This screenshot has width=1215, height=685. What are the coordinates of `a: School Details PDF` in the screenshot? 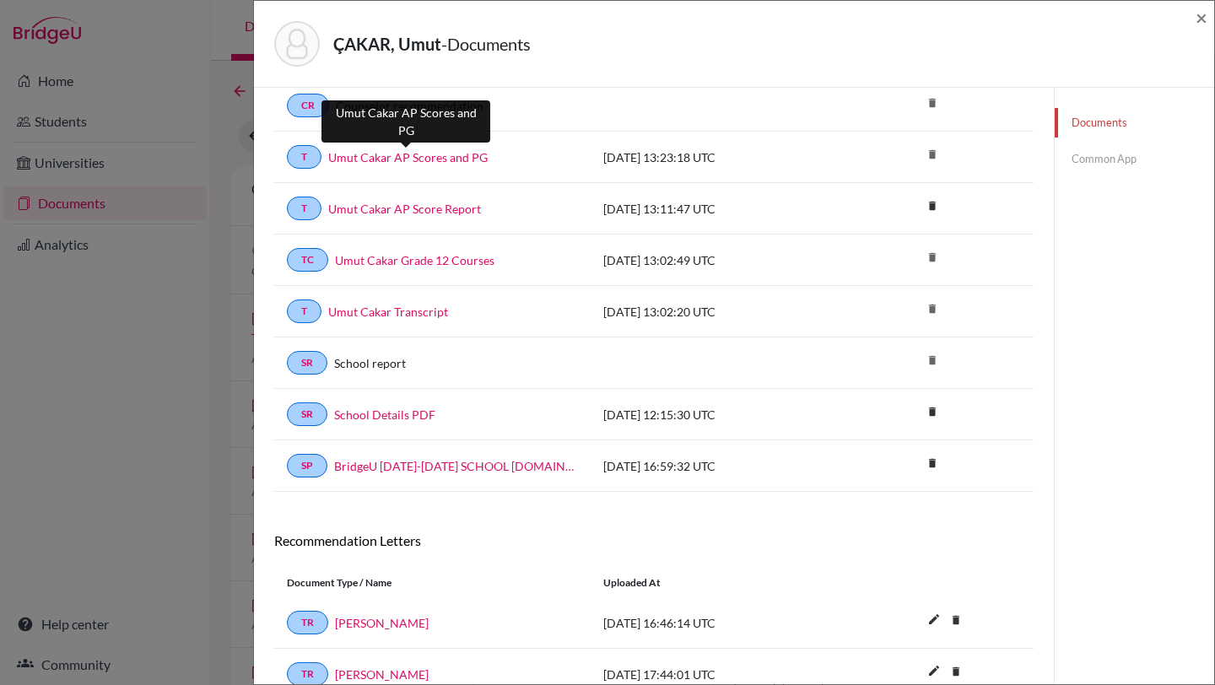 It's located at (385, 414).